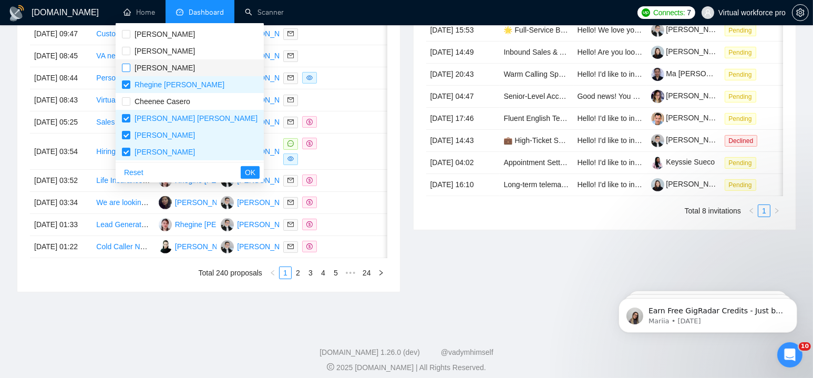  Describe the element at coordinates (536, 75) in the screenshot. I see `td: Warm Calling Specialist for High-Volume Outreach` at that location.